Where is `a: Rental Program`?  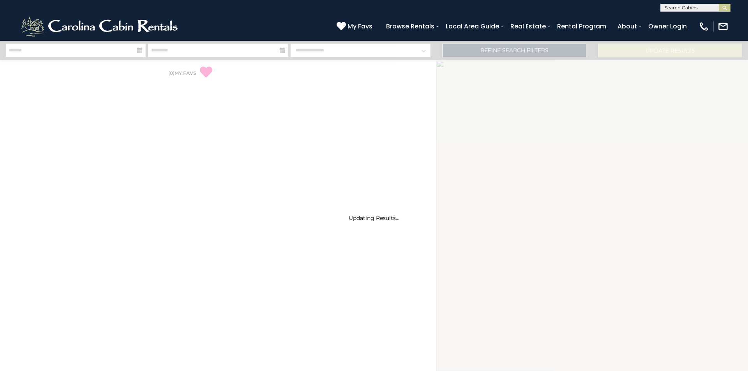 a: Rental Program is located at coordinates (581, 26).